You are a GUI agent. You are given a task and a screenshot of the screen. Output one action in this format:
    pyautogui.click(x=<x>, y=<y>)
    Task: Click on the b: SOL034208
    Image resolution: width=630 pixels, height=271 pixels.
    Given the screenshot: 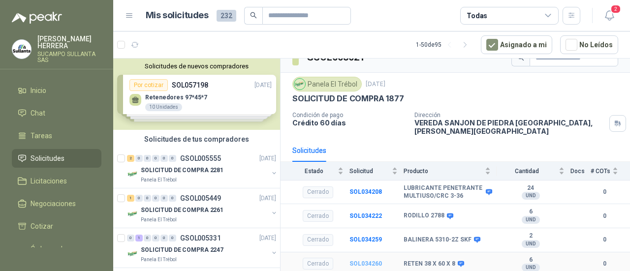 What is the action you would take?
    pyautogui.click(x=365, y=192)
    